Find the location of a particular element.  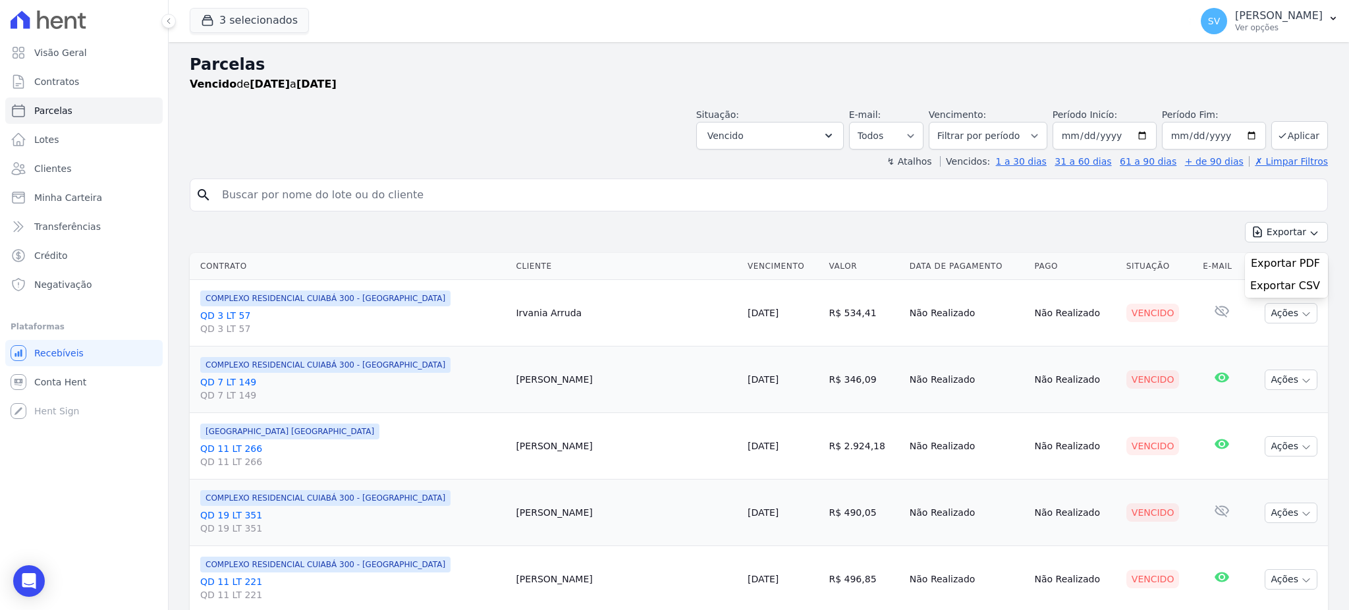

a: QD 3 LT 57QD 3 LT 57 is located at coordinates (352, 322).